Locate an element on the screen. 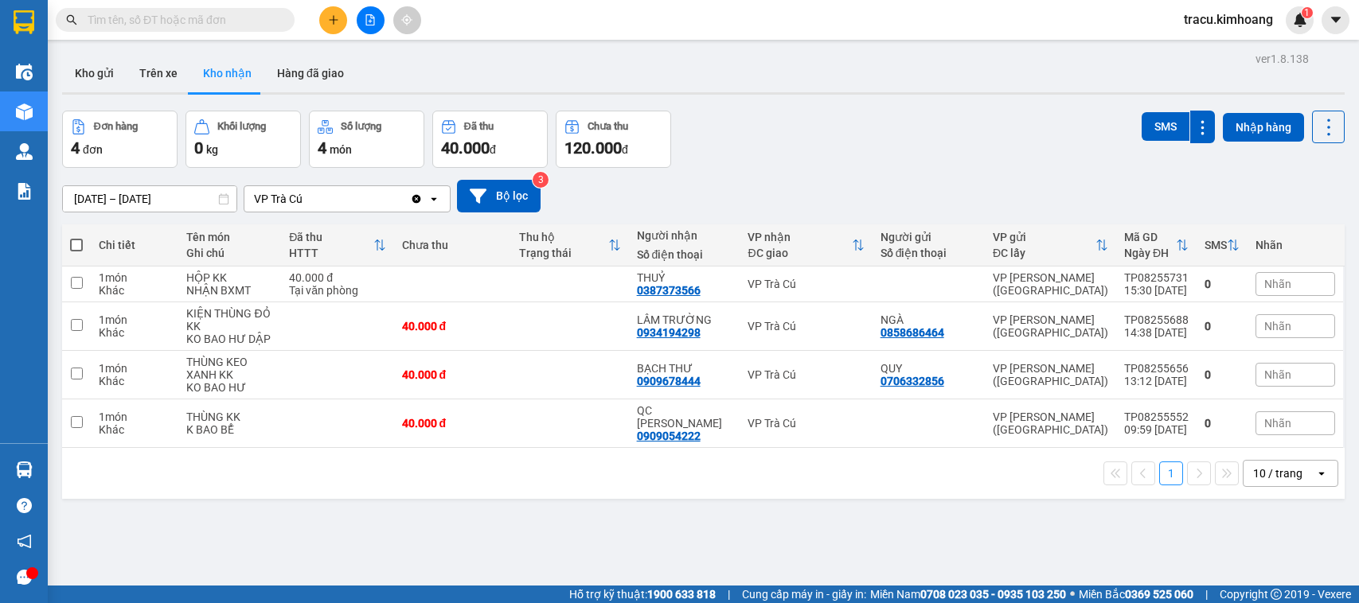  input: Selected VP Trà Cú. is located at coordinates (305, 199).